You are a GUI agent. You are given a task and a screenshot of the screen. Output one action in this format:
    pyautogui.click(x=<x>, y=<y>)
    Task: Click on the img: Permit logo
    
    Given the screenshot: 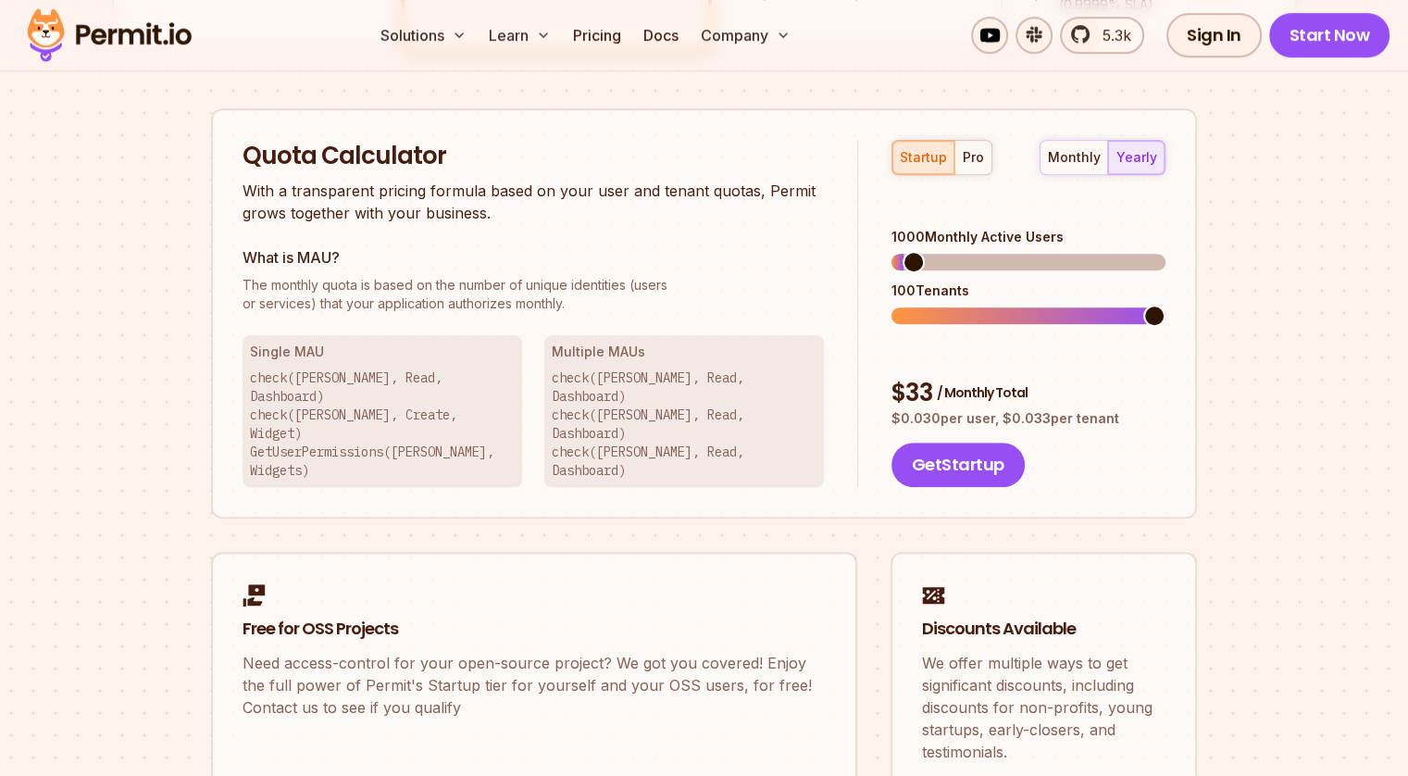 What is the action you would take?
    pyautogui.click(x=109, y=35)
    